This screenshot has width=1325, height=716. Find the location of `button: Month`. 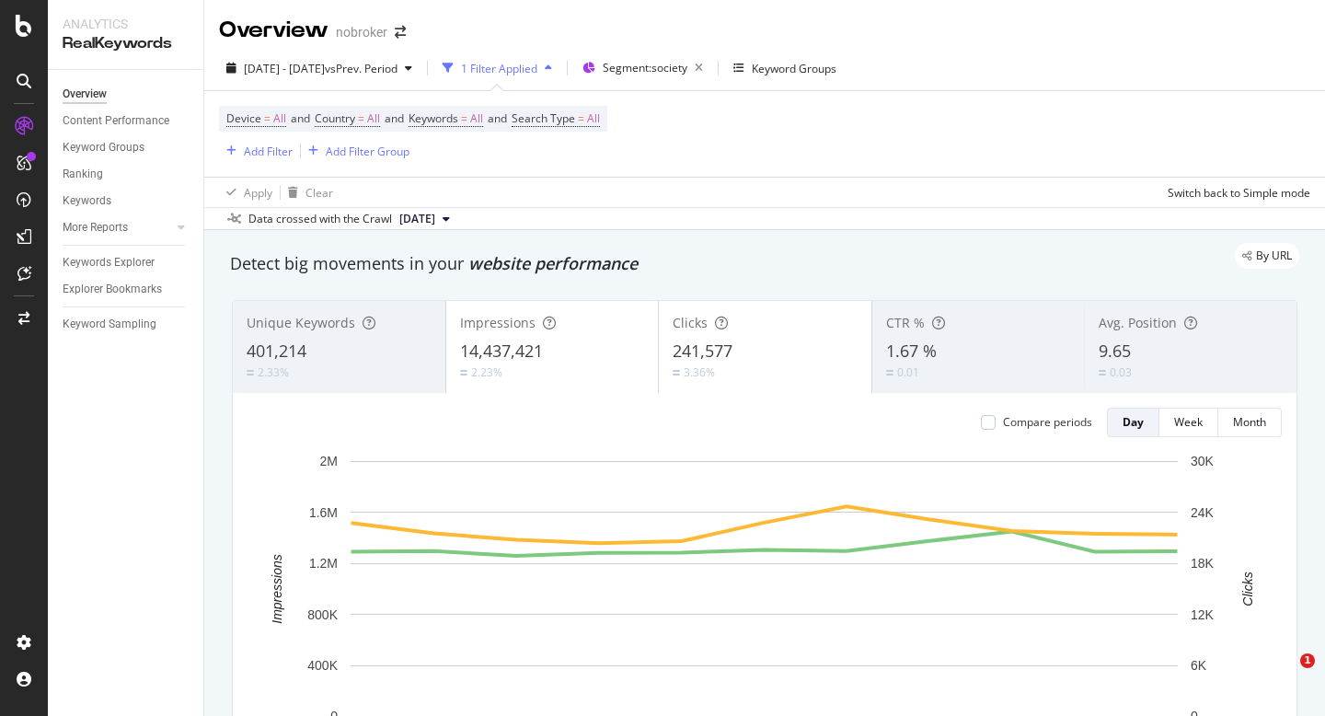

button: Month is located at coordinates (1249, 422).